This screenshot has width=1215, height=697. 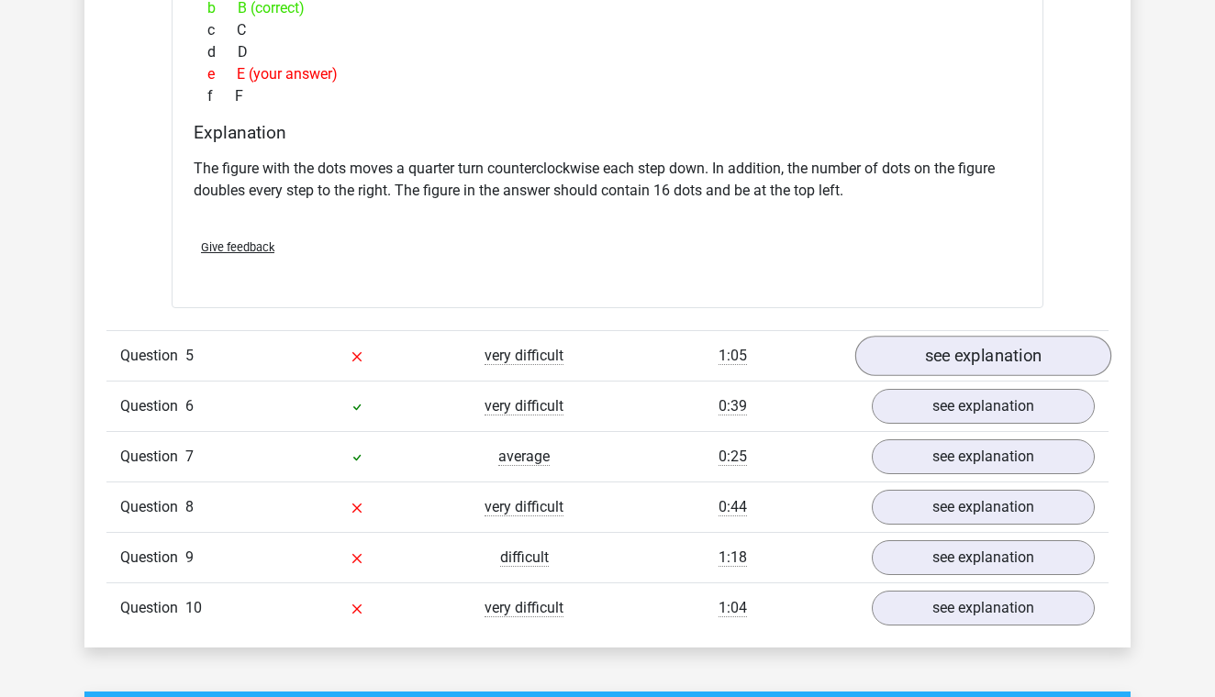 I want to click on div: E (your answer), so click(x=607, y=74).